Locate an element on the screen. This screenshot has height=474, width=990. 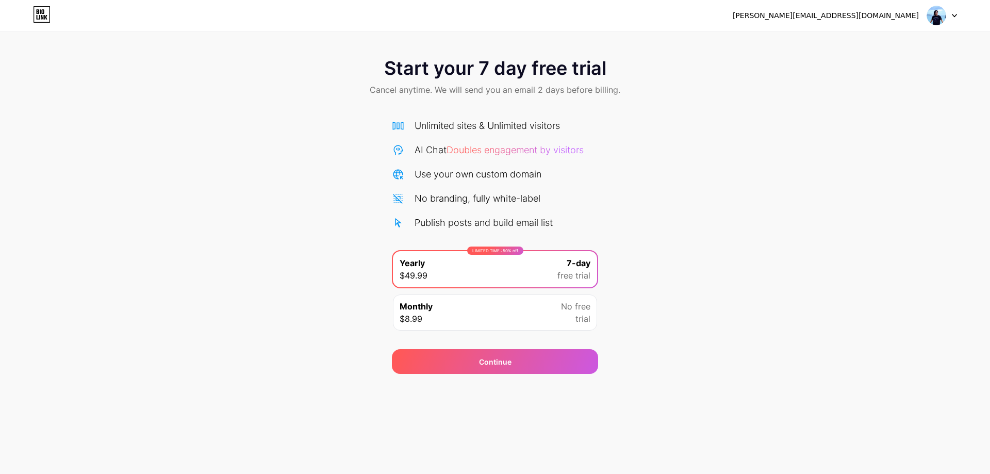
span: 7-day is located at coordinates (579, 263).